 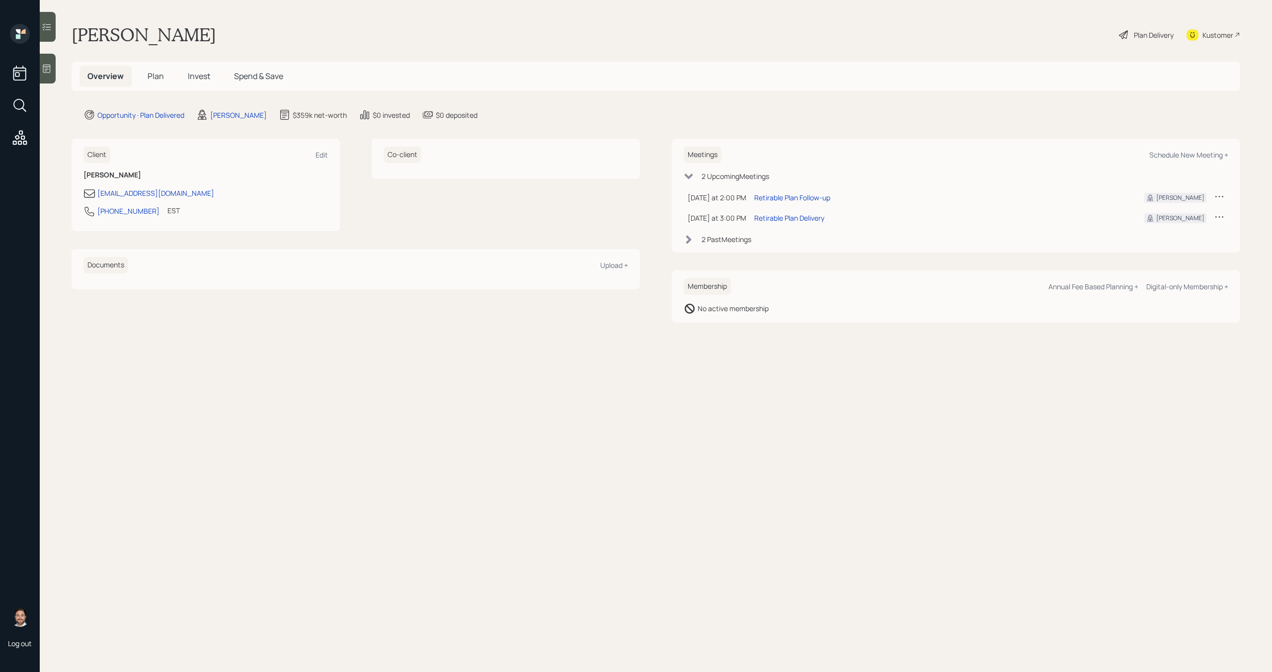 What do you see at coordinates (173, 210) in the screenshot?
I see `div: EST` at bounding box center [173, 210].